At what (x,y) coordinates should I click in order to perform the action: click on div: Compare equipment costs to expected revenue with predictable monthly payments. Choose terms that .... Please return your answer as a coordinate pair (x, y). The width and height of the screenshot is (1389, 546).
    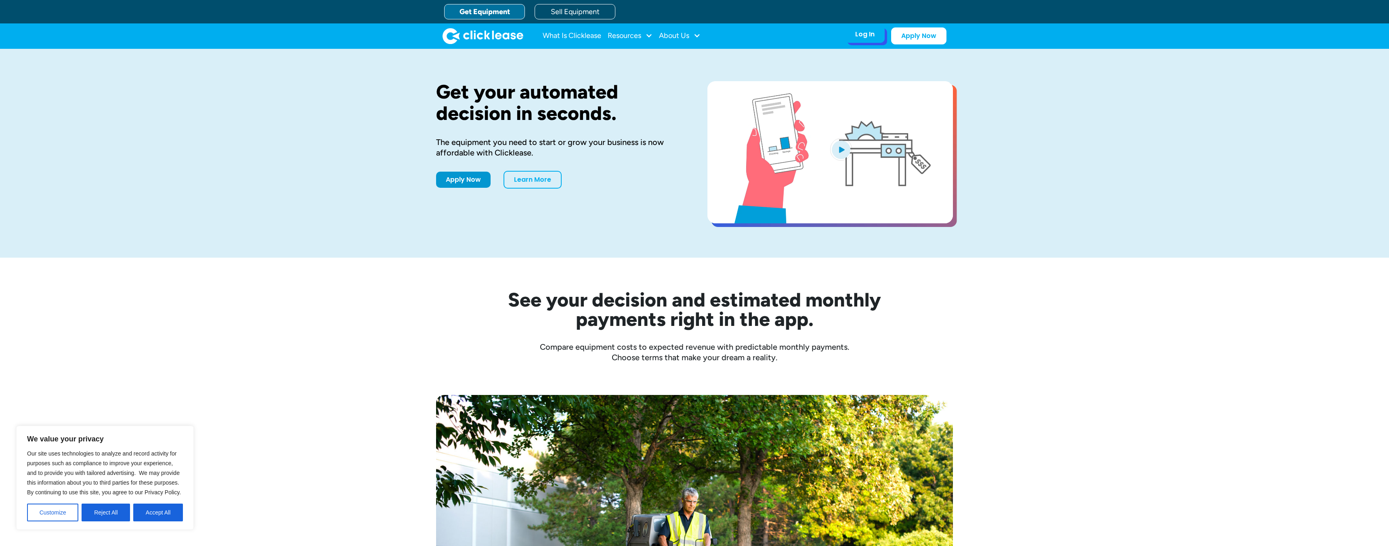
    Looking at the image, I should click on (695, 352).